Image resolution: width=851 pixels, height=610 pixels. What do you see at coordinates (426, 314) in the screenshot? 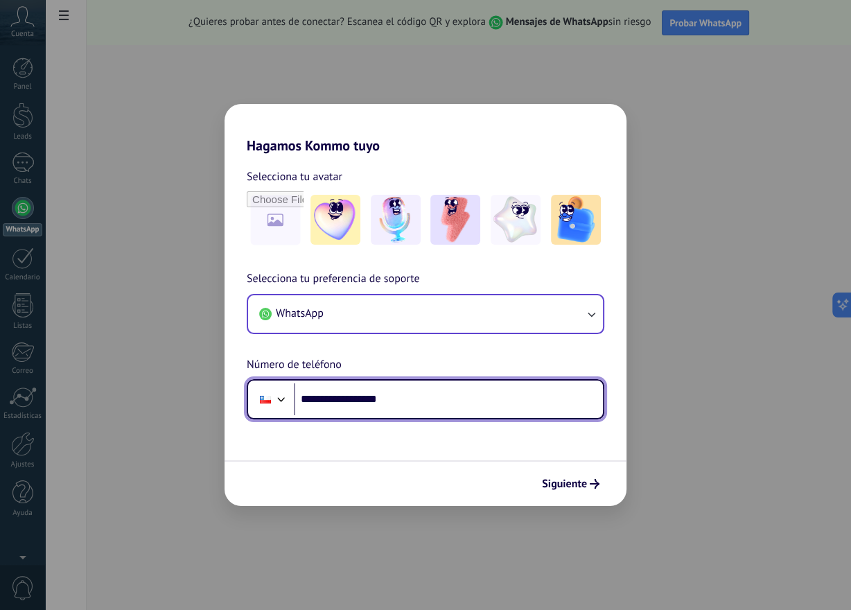
I see `button: WhatsApp` at bounding box center [426, 314].